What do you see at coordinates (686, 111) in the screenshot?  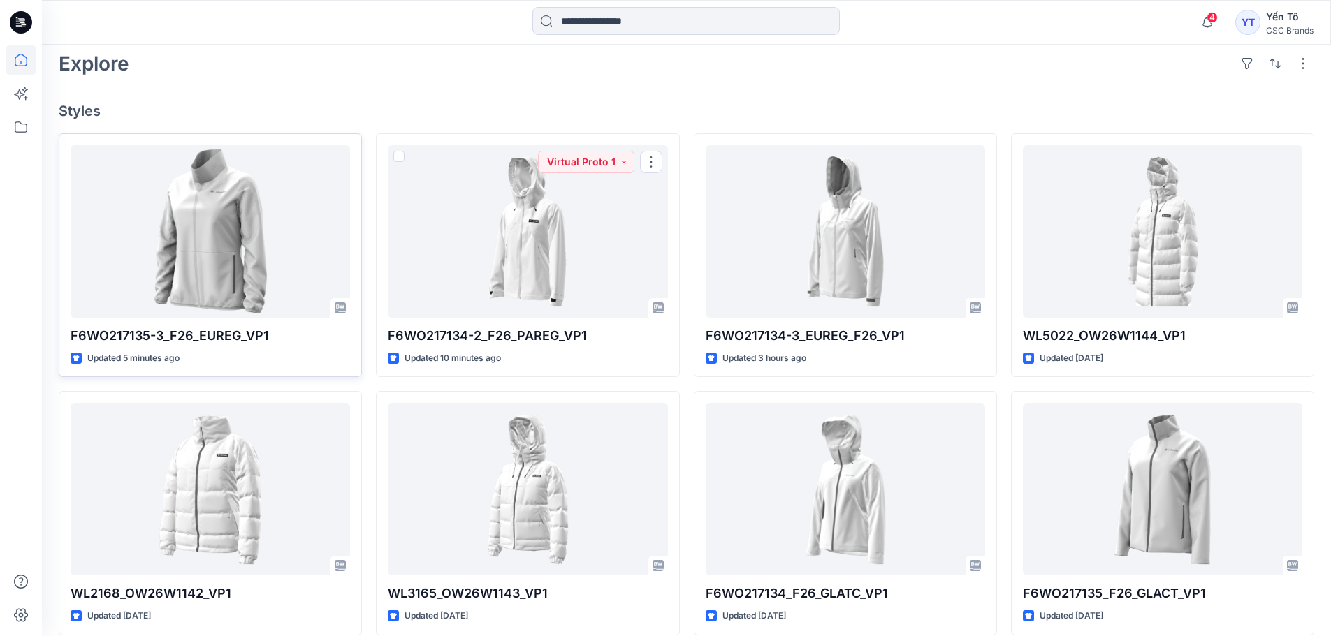 I see `h4: Styles` at bounding box center [686, 111].